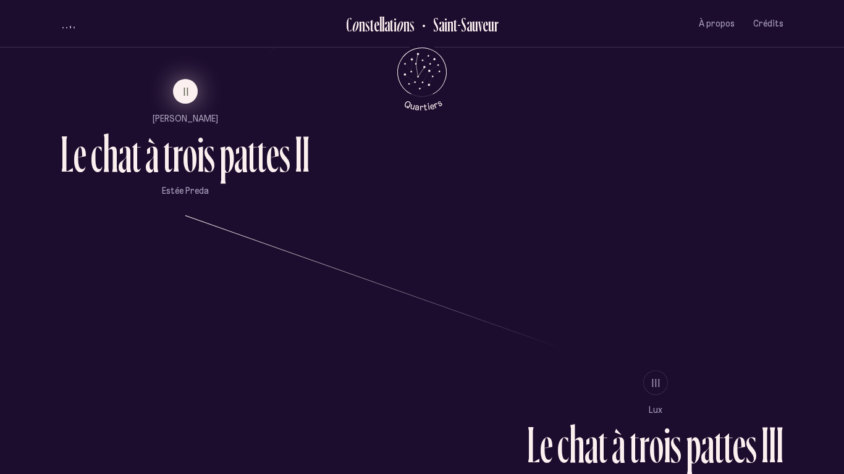 This screenshot has height=474, width=844. Describe the element at coordinates (69, 23) in the screenshot. I see `button: volume audio` at that location.